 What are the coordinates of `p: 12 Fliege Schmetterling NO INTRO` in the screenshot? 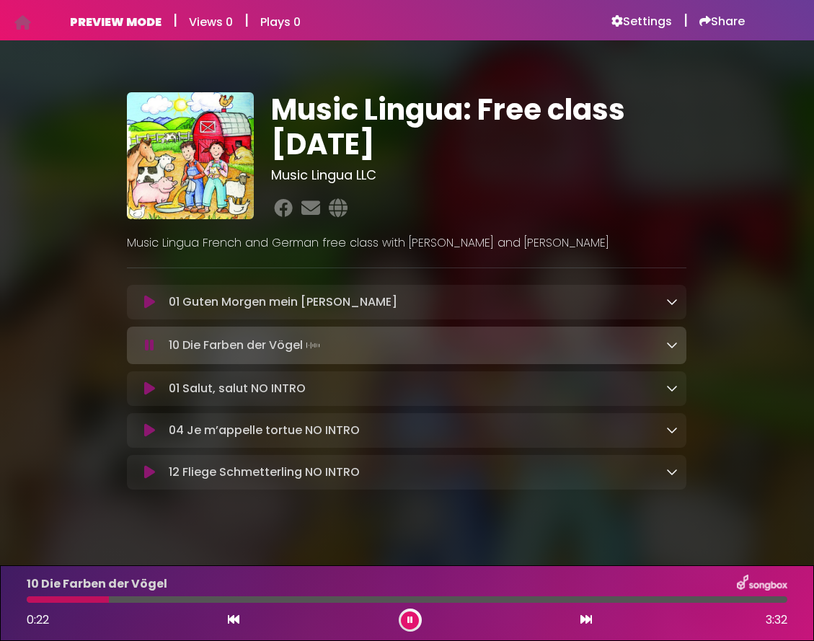 It's located at (264, 472).